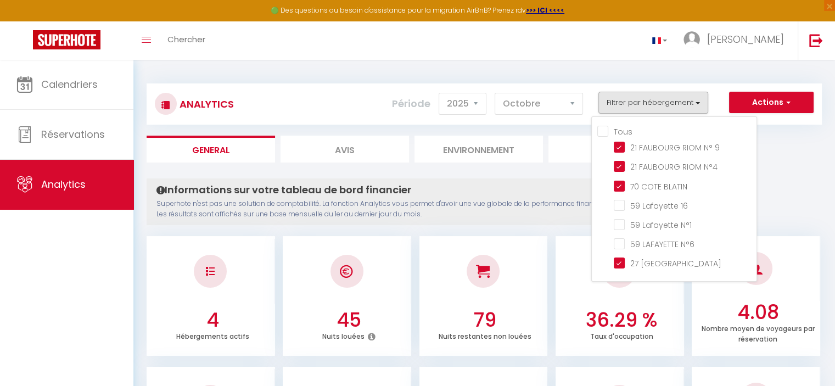 Image resolution: width=835 pixels, height=386 pixels. What do you see at coordinates (412, 209) in the screenshot?
I see `p: Superhote n'est pas une solution de comptabilité. La fonction Analytics vous permet d'avoir une v...` at bounding box center [412, 209].